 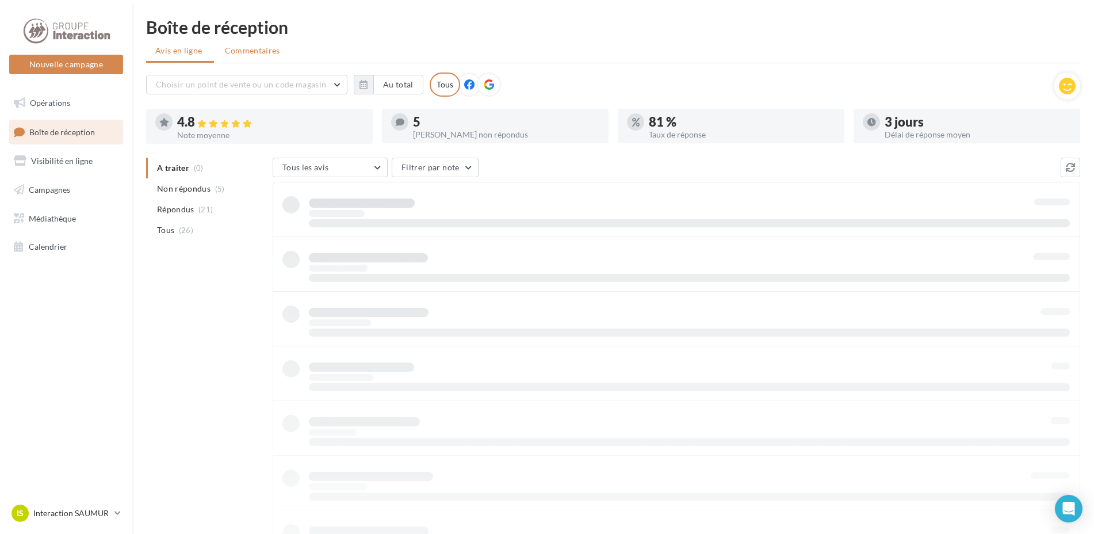 What do you see at coordinates (1068, 508) in the screenshot?
I see `div: Open Intercom Messenger` at bounding box center [1068, 508].